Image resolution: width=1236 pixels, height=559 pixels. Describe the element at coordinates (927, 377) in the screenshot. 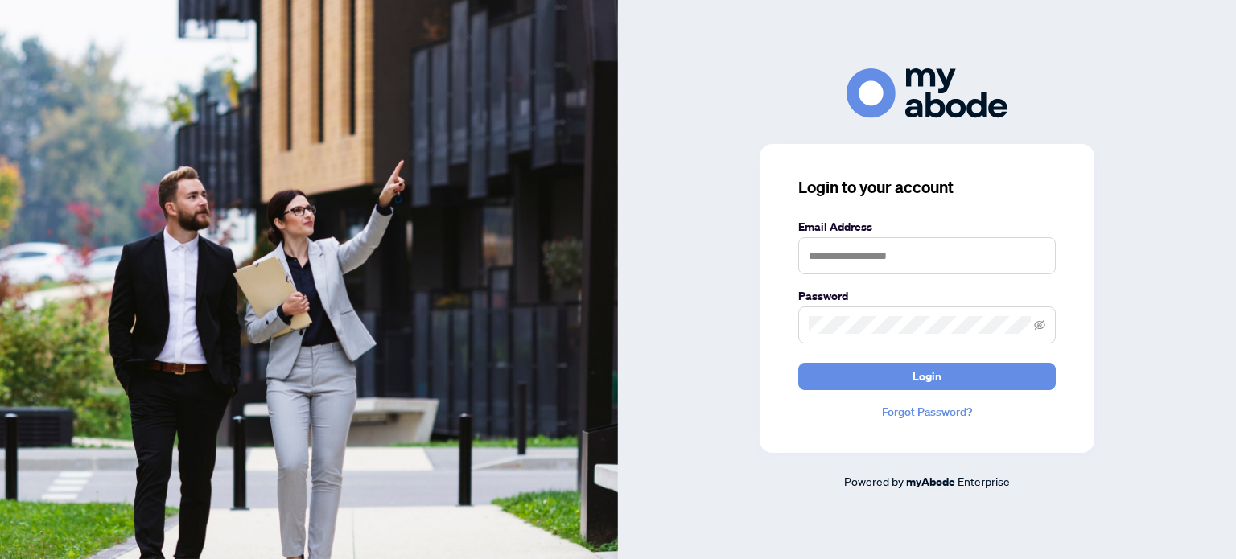

I see `button: Login` at that location.